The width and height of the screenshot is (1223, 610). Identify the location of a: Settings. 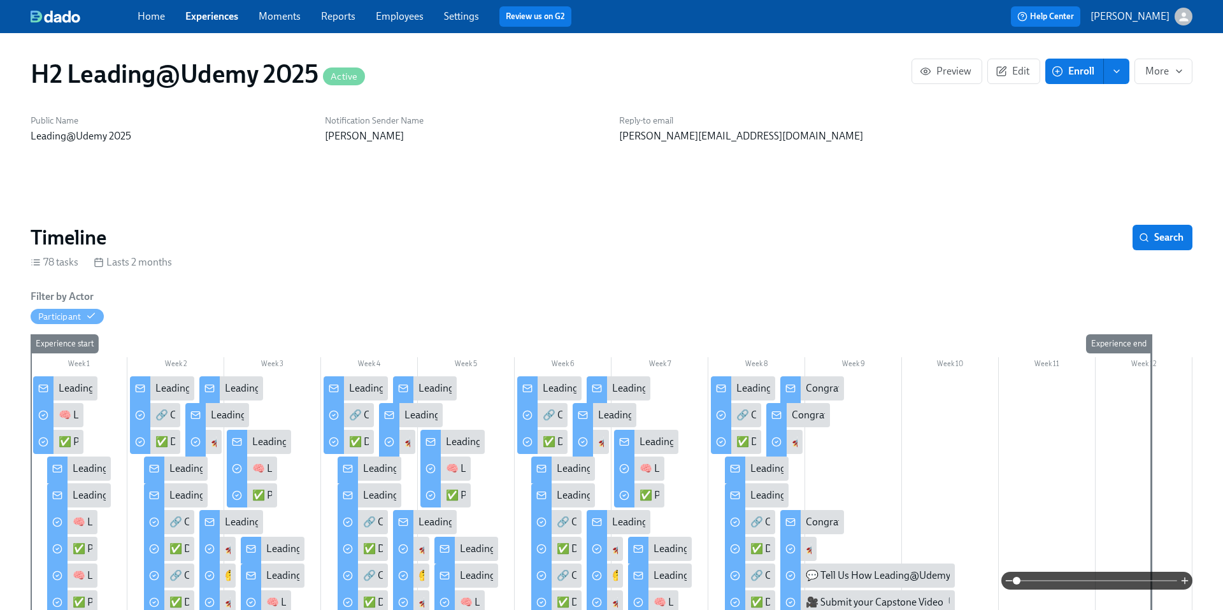
(461, 16).